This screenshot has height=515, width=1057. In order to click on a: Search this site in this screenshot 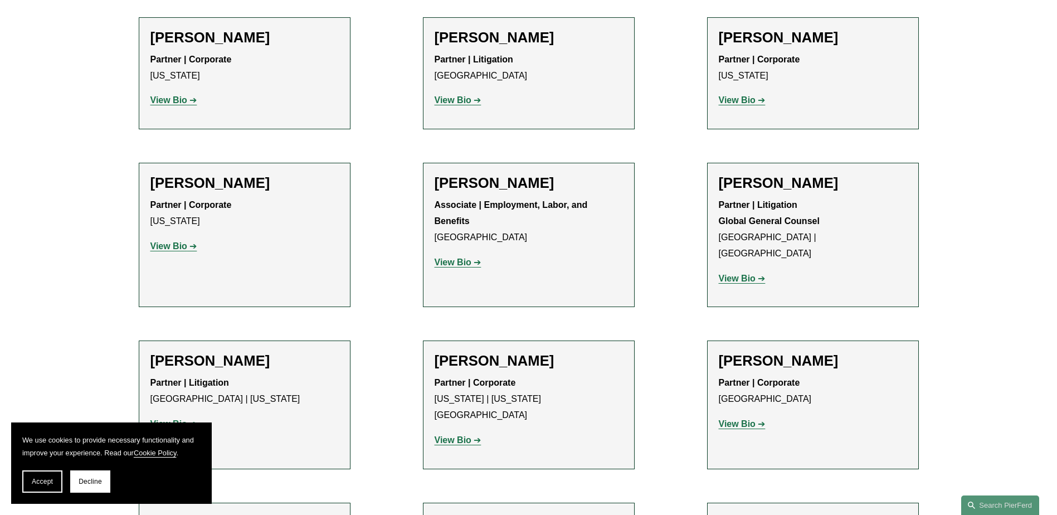, I will do `click(1000, 505)`.